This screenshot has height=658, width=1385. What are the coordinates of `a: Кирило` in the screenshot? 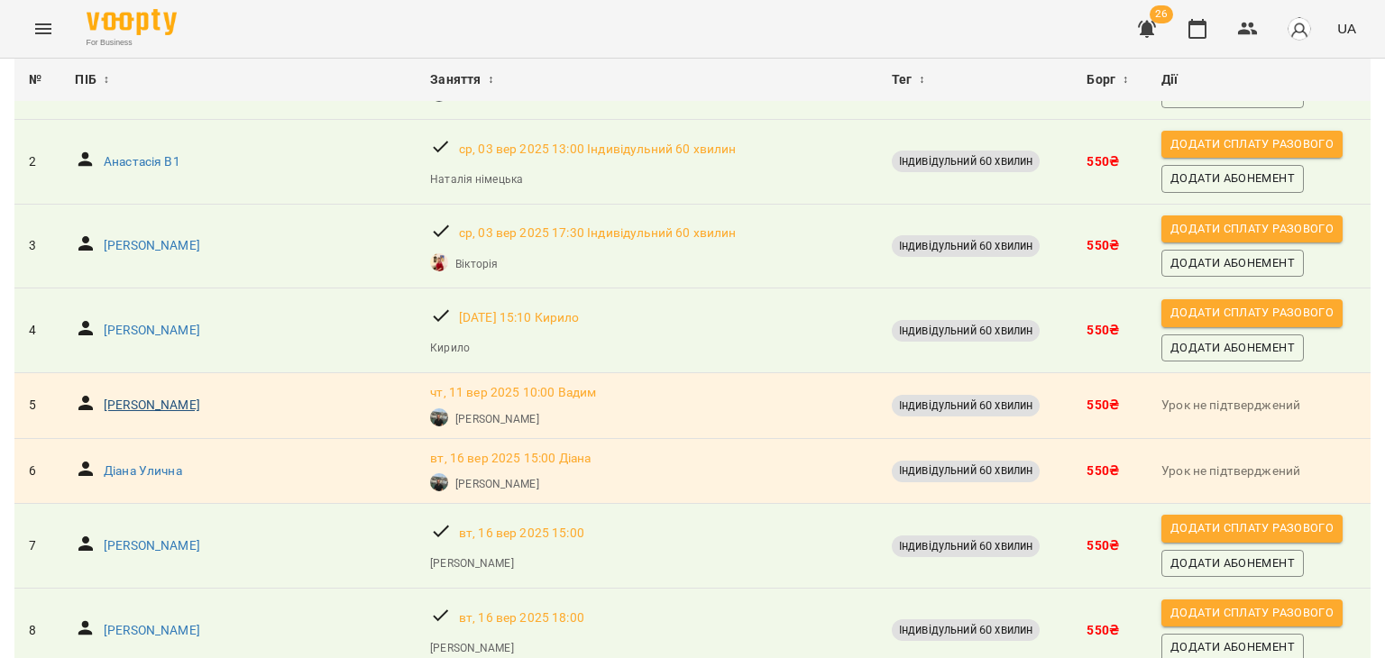 It's located at (450, 348).